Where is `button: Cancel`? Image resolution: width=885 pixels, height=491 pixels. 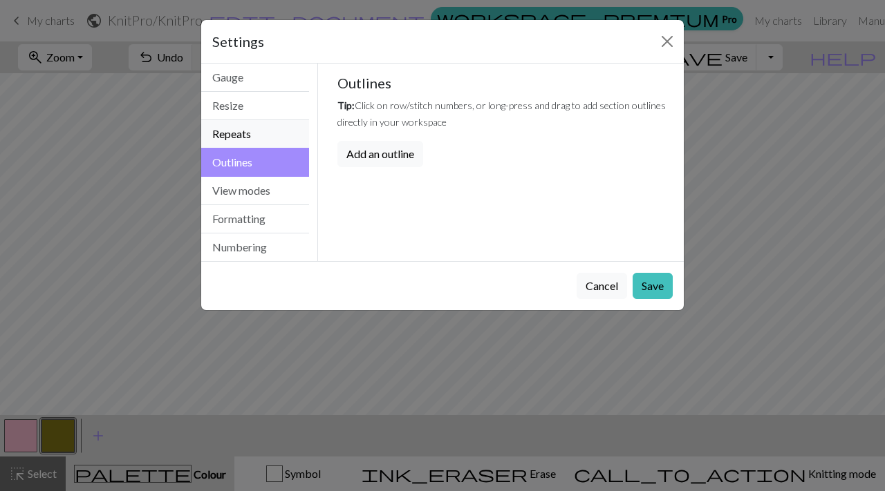
button: Cancel is located at coordinates (601, 286).